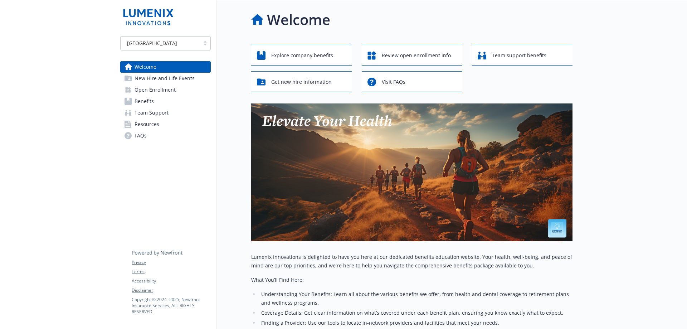 The height and width of the screenshot is (329, 687). Describe the element at coordinates (412, 55) in the screenshot. I see `button: Review open enrollment info` at that location.